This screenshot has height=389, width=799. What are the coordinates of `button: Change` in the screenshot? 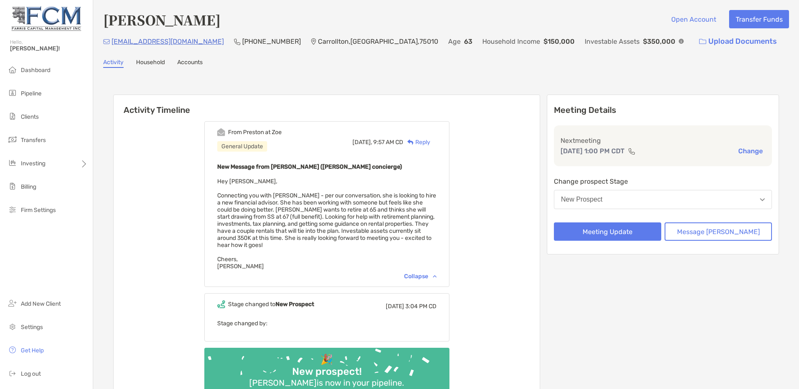 It's located at (751, 151).